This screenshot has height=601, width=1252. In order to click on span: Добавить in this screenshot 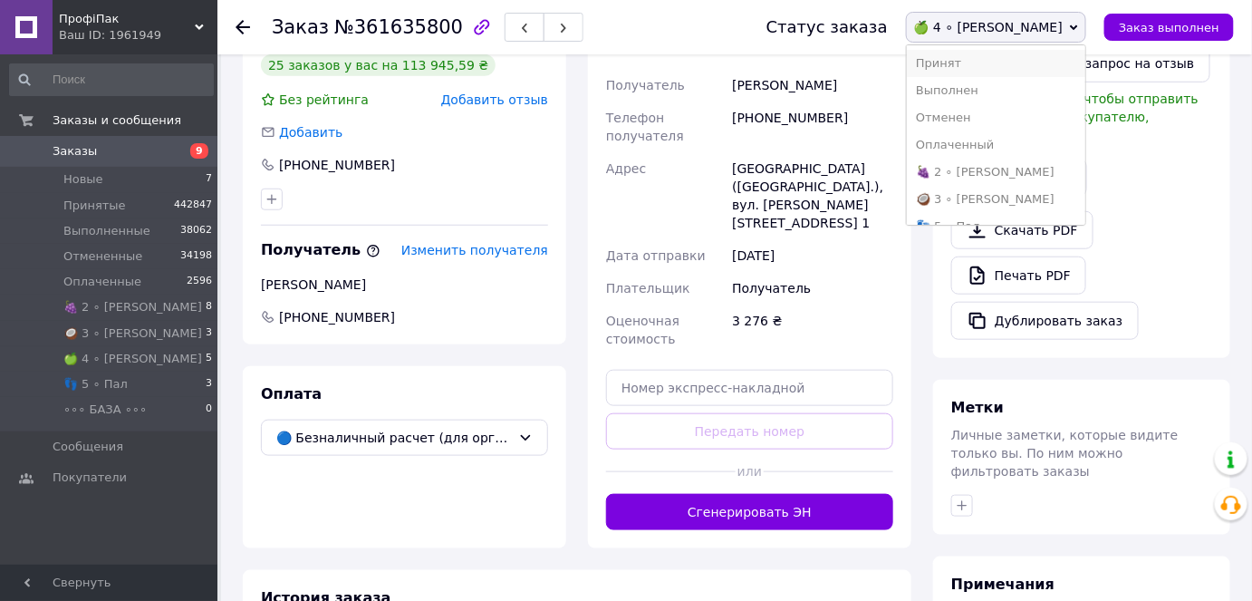, I will do `click(311, 132)`.